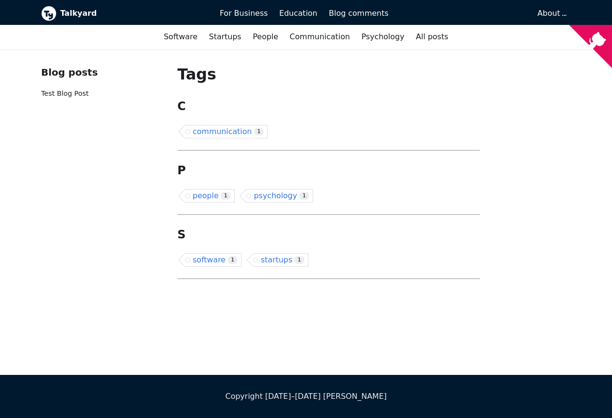  I want to click on b: Talkyard, so click(133, 13).